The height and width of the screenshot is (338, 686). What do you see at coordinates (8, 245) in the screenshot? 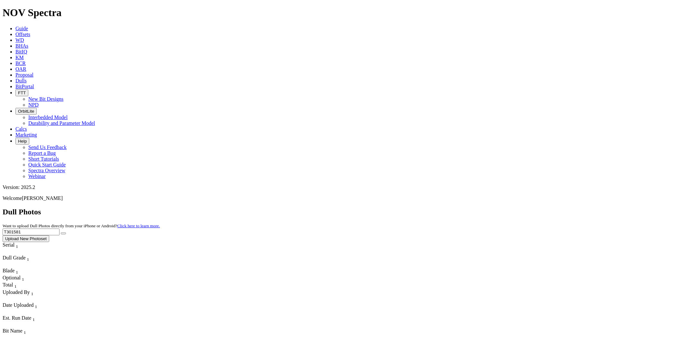
I see `span: Serial` at bounding box center [8, 245].